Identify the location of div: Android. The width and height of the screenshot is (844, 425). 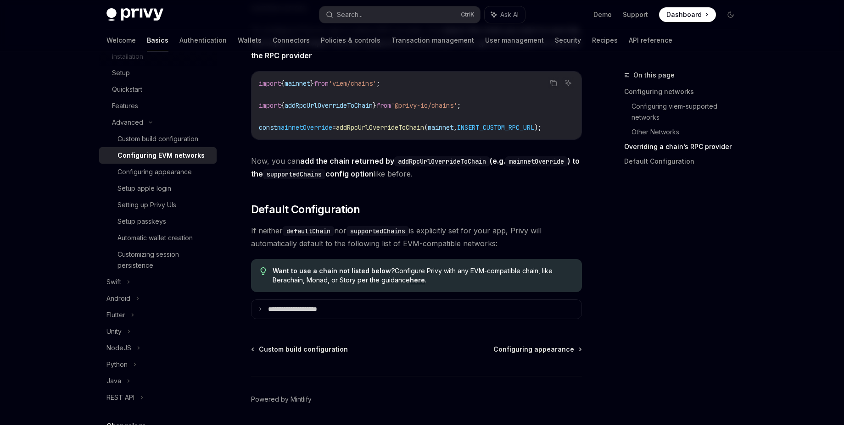
(118, 299).